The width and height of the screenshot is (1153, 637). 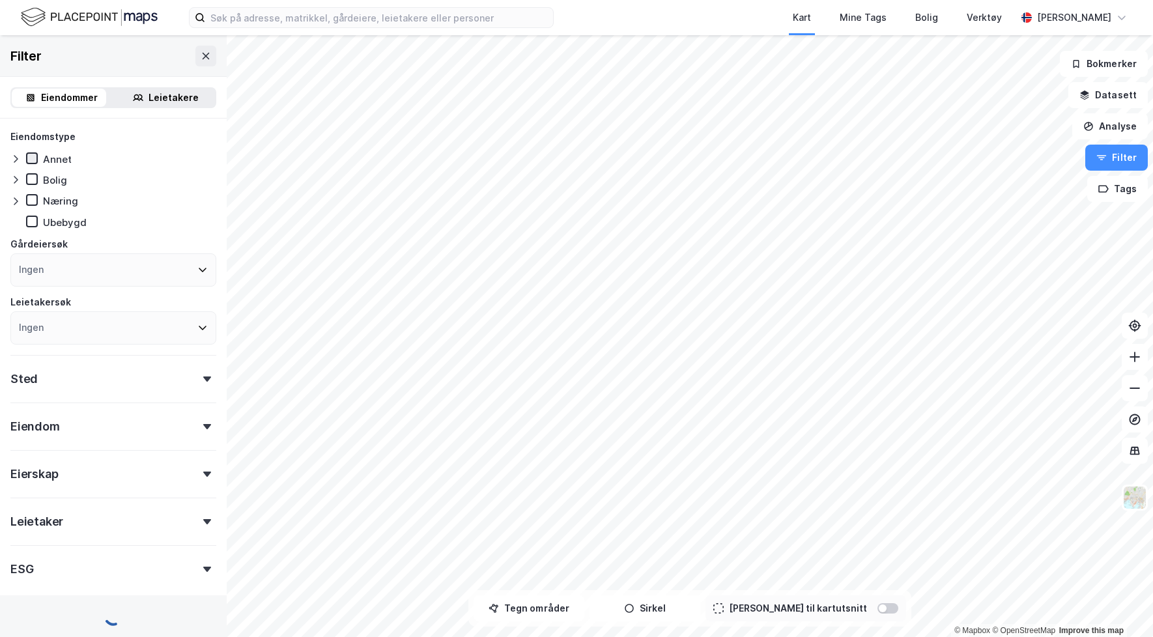 I want to click on div: Kart, so click(x=802, y=18).